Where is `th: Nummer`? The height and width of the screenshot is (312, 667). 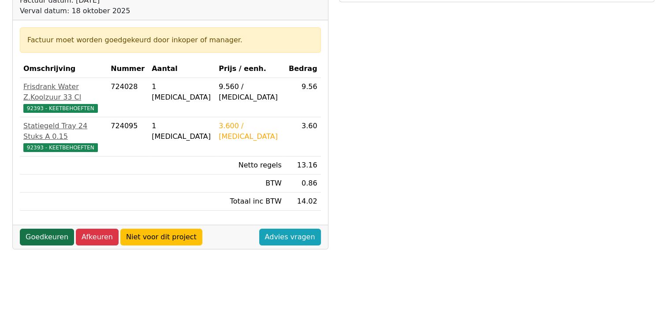
th: Nummer is located at coordinates (127, 69).